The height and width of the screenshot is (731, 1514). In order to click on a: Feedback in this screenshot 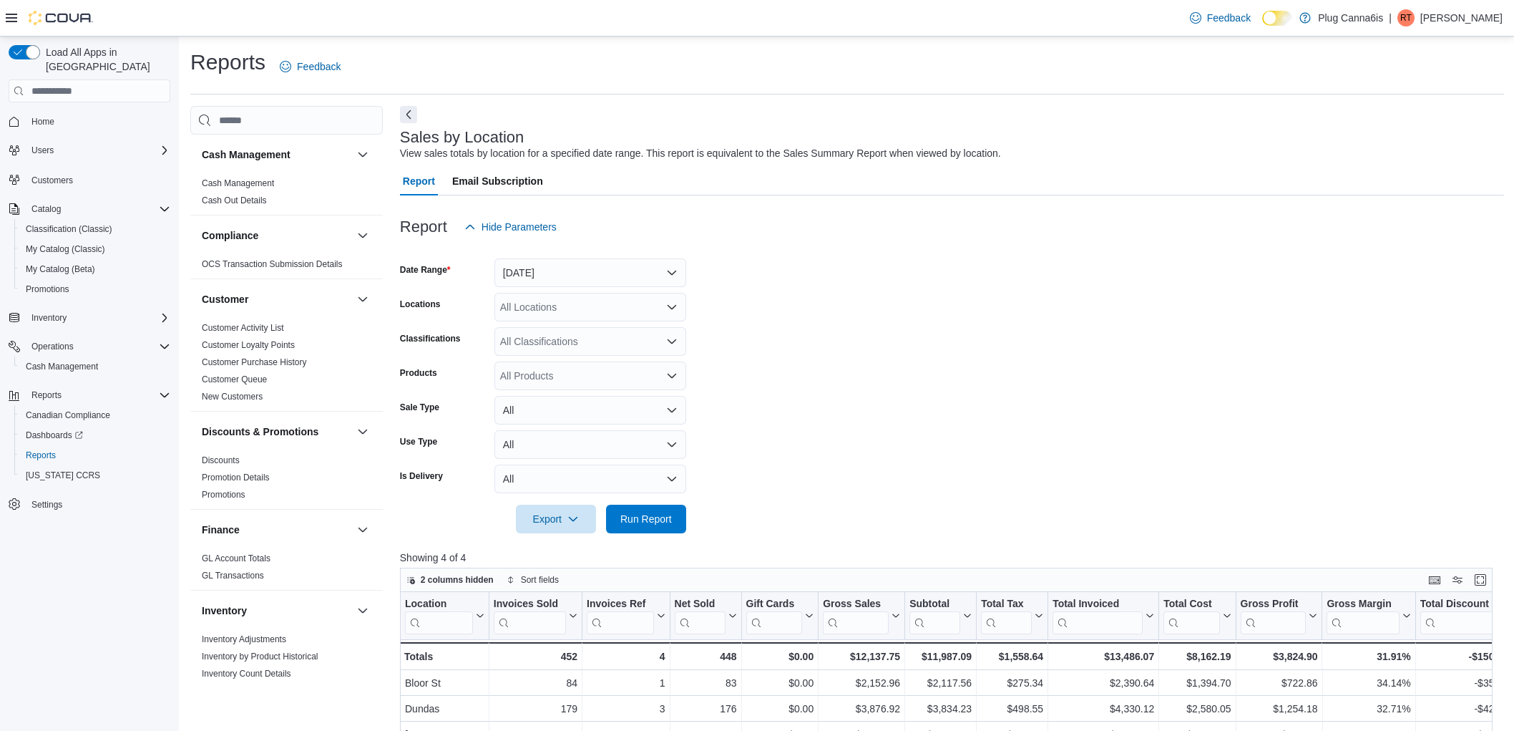, I will do `click(310, 67)`.